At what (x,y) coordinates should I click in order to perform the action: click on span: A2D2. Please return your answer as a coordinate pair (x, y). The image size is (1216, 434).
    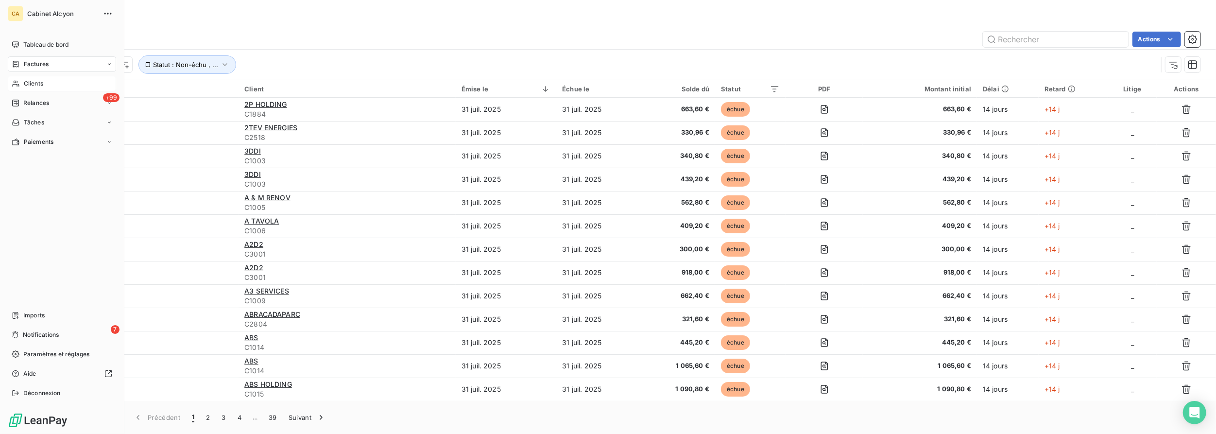
    Looking at the image, I should click on (254, 267).